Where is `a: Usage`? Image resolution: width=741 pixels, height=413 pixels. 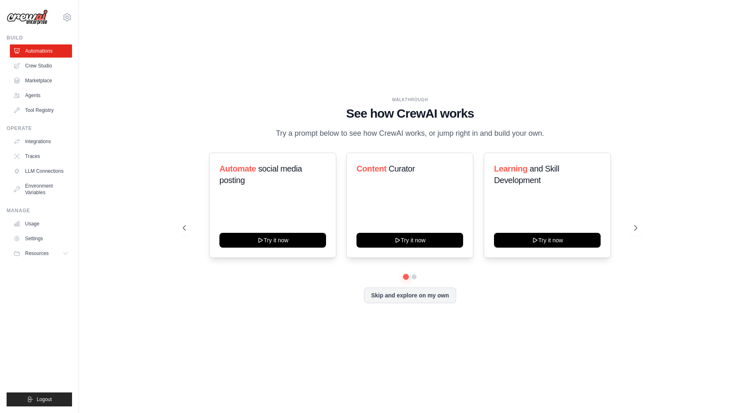
a: Usage is located at coordinates (41, 224).